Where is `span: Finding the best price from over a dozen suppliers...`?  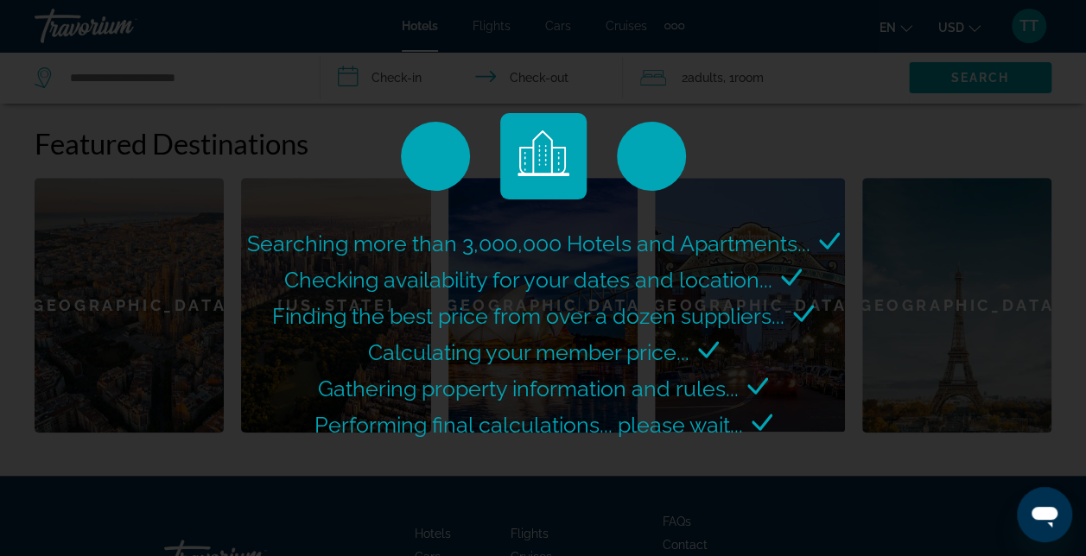
span: Finding the best price from over a dozen suppliers... is located at coordinates (528, 316).